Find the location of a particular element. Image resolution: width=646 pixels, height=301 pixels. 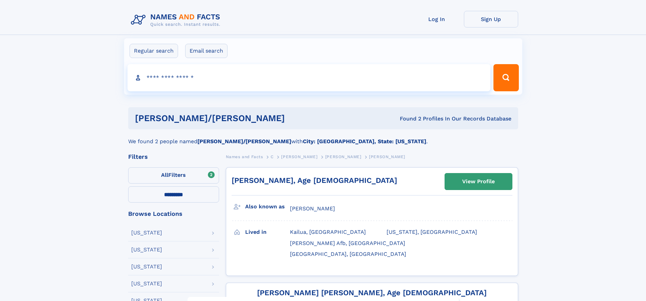

span: C is located at coordinates (272, 157).